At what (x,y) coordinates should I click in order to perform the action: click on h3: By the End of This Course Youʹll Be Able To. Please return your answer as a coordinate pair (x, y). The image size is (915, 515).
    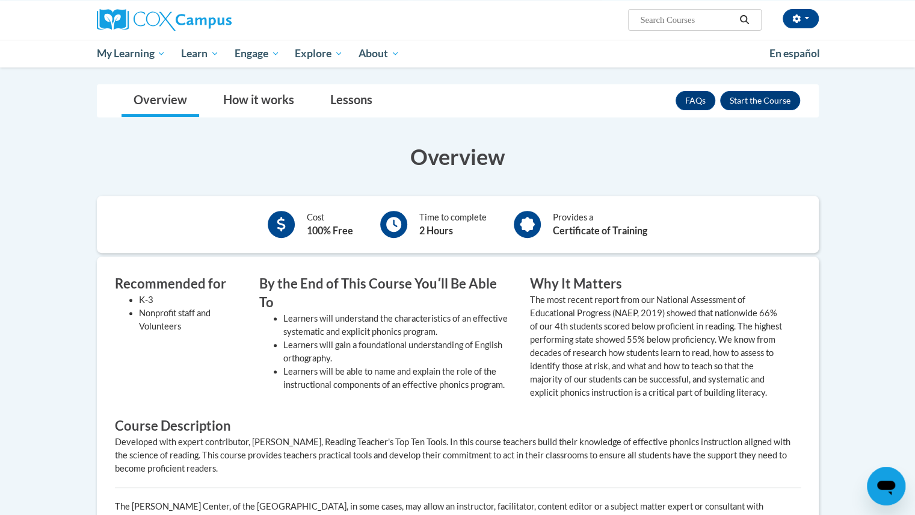
    Looking at the image, I should click on (386, 293).